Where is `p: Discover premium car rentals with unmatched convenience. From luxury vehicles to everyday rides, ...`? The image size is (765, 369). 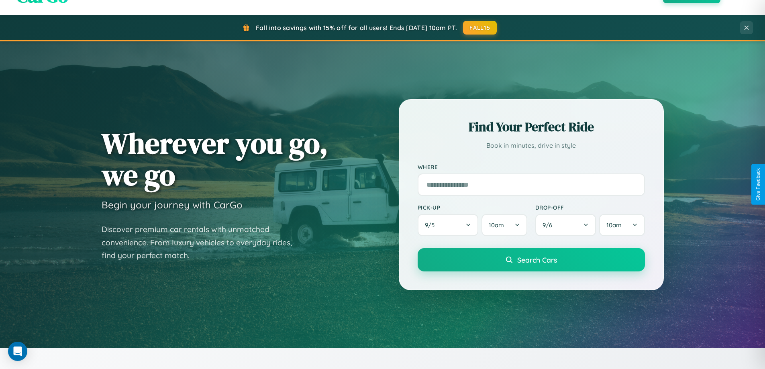 p: Discover premium car rentals with unmatched convenience. From luxury vehicles to everyday rides, ... is located at coordinates (202, 243).